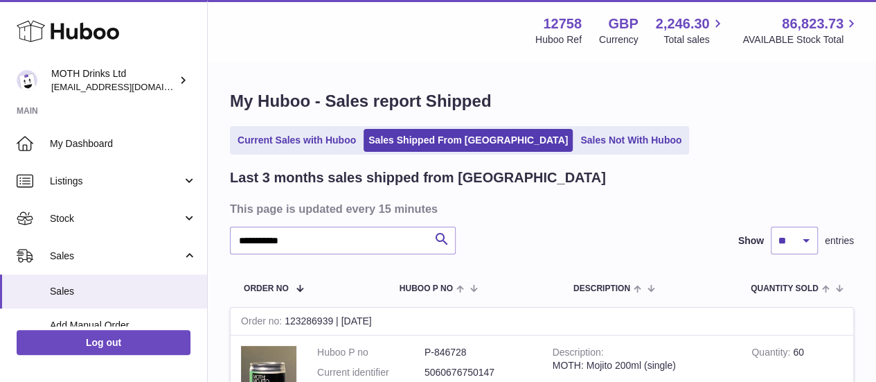  Describe the element at coordinates (103, 342) in the screenshot. I see `a: Log out` at that location.